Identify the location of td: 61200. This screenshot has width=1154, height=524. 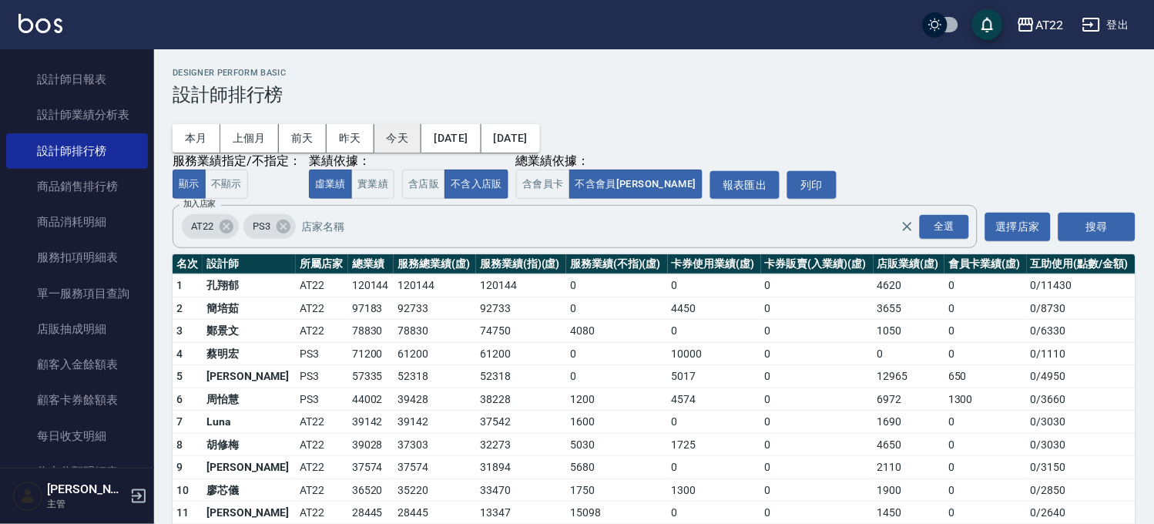
(434, 354).